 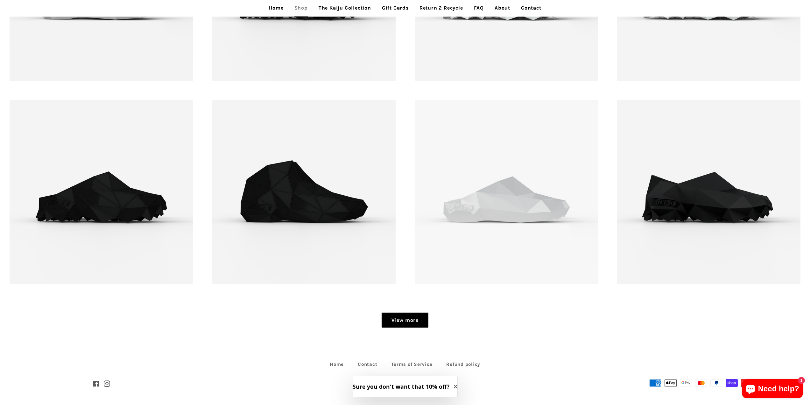 What do you see at coordinates (412, 364) in the screenshot?
I see `a: Terms of Service` at bounding box center [412, 364].